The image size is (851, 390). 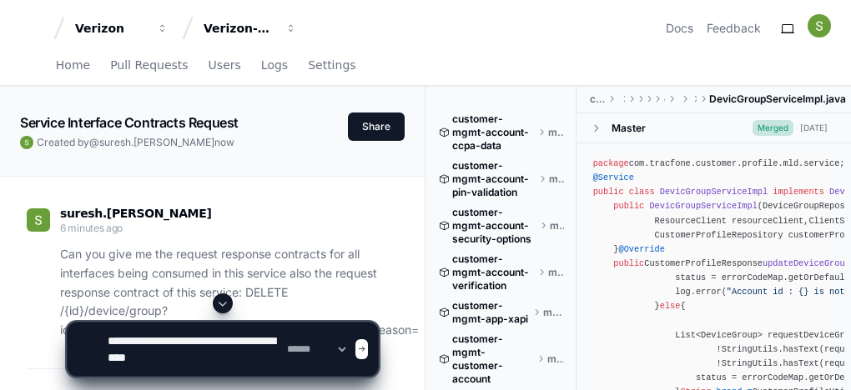 I want to click on a: Pull Requests, so click(x=148, y=66).